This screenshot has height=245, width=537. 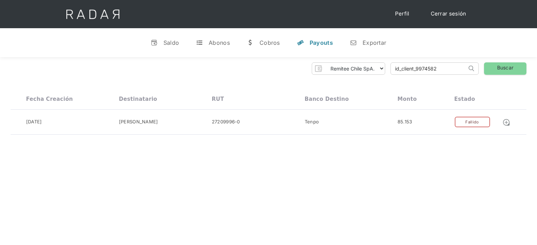 I want to click on div: n, so click(x=353, y=43).